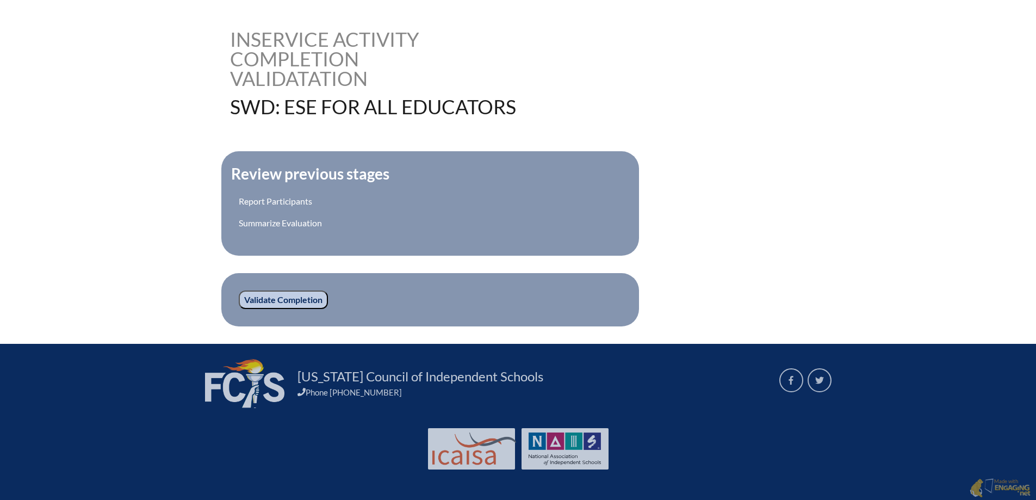 This screenshot has height=500, width=1036. I want to click on a: Summarize Evaluation, so click(280, 223).